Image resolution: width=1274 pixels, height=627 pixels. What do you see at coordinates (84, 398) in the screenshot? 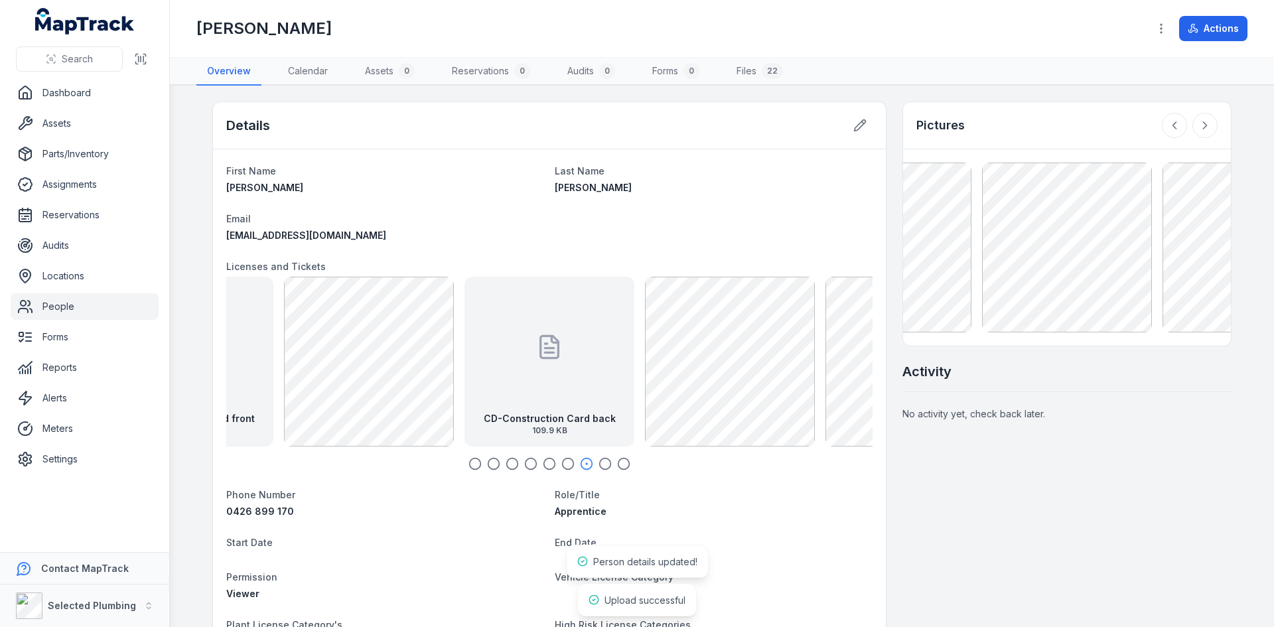
I see `a: Alerts` at bounding box center [84, 398].